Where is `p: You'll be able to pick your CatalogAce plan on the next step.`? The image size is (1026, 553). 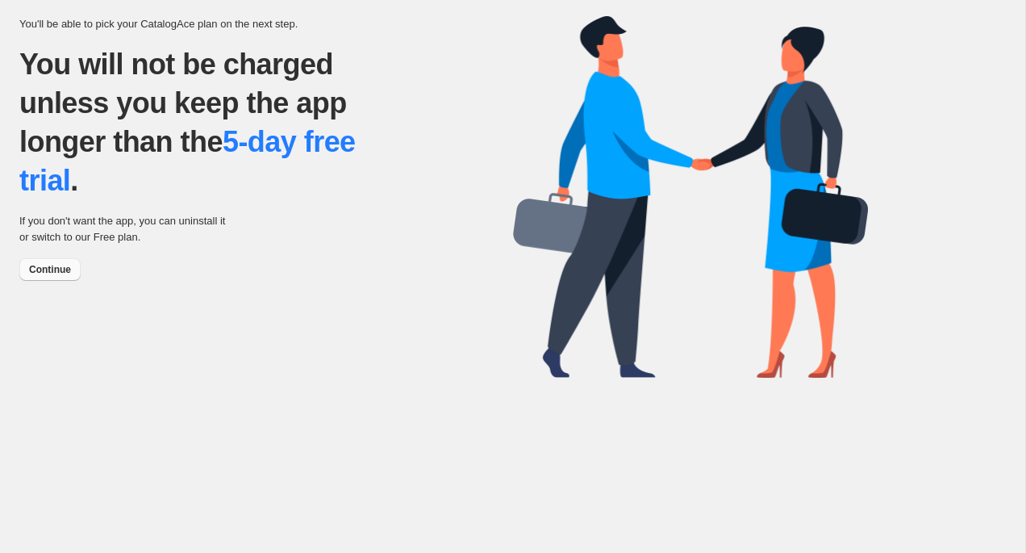 p: You'll be able to pick your CatalogAce plan on the next step. is located at coordinates (266, 24).